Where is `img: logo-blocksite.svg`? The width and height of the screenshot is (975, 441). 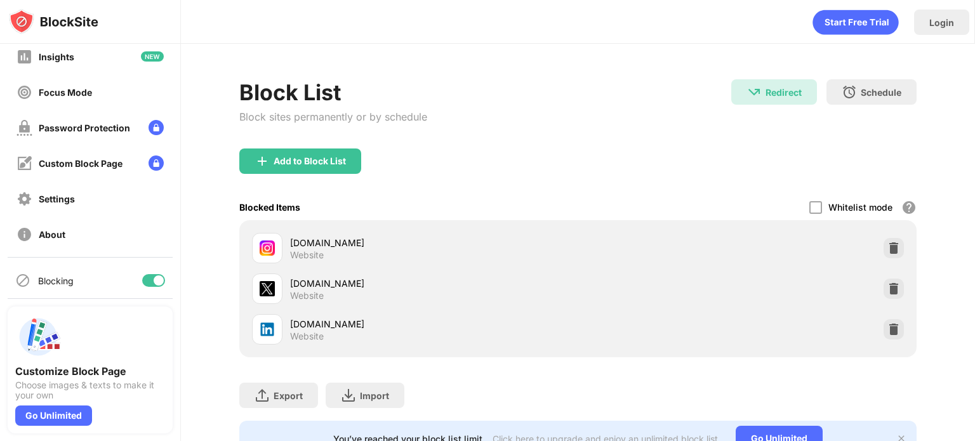
img: logo-blocksite.svg is located at coordinates (53, 22).